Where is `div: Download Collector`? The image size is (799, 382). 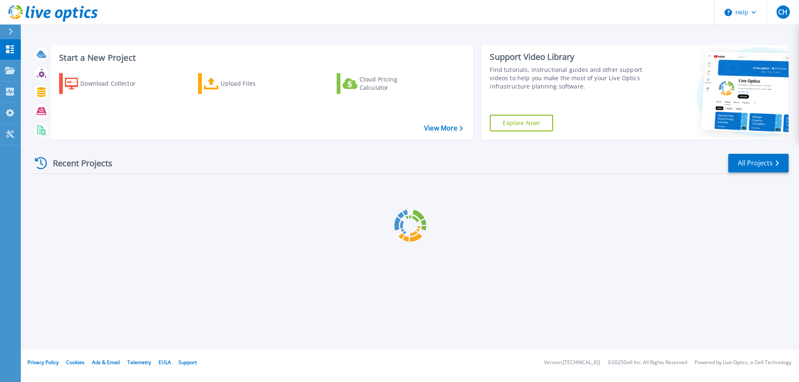
div: Download Collector is located at coordinates (114, 84).